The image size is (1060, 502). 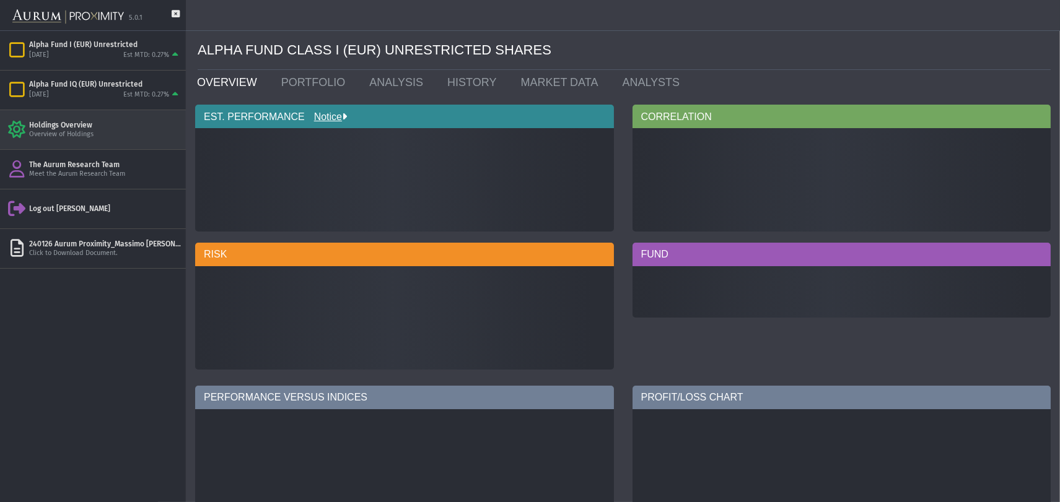 I want to click on div: ALPHA FUND CLASS I (EUR) UNRESTRICTED SHARES, so click(x=624, y=50).